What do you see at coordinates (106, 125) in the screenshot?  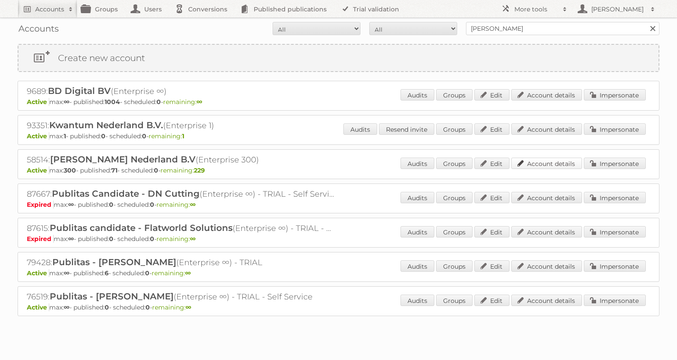 I see `span: Kwantum Nederland B.V.` at bounding box center [106, 125].